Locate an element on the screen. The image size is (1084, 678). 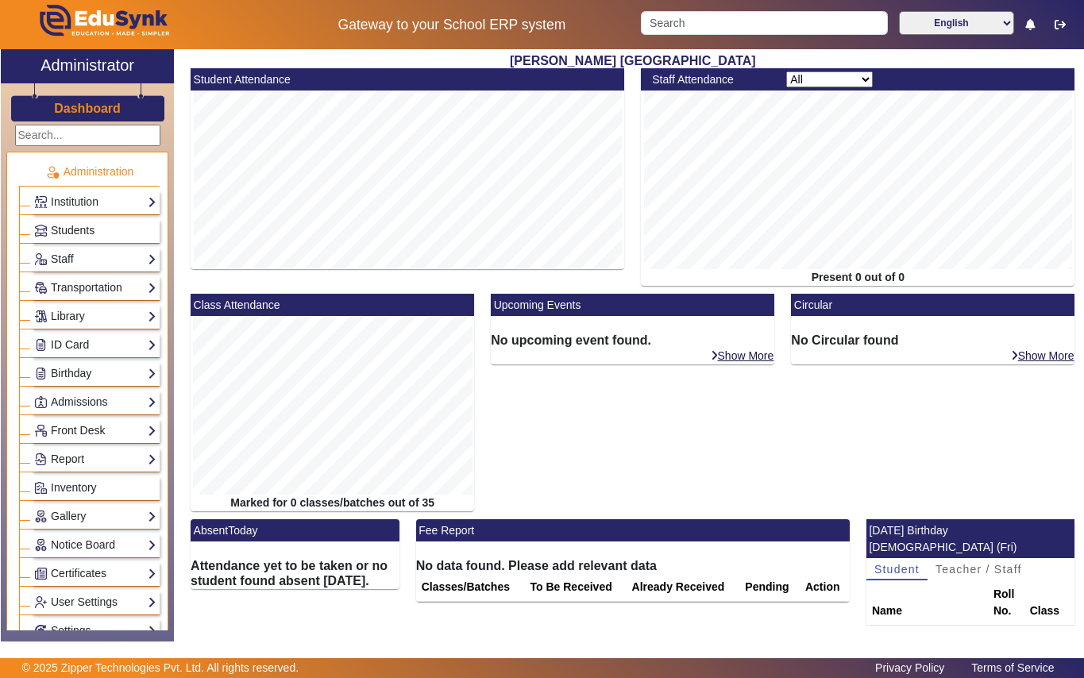
img: Inventory.png is located at coordinates (41, 488).